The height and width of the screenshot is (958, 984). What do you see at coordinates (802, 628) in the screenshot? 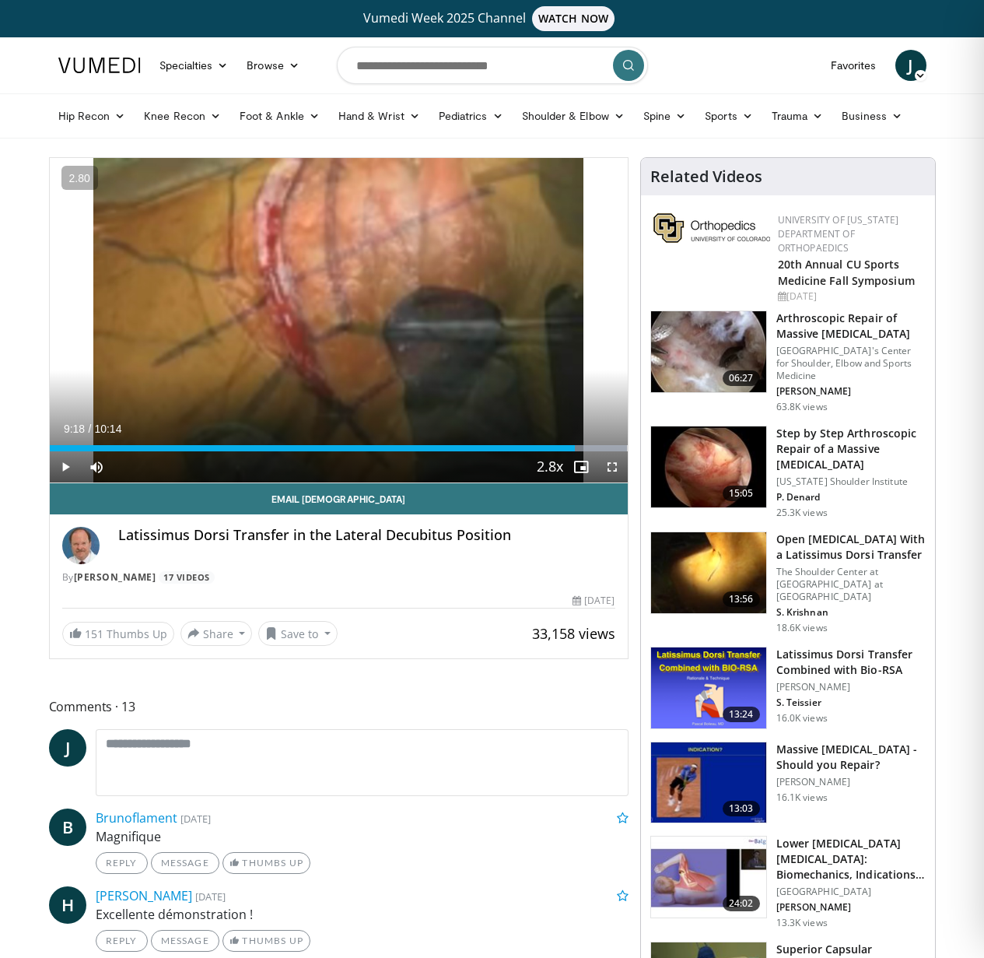
I see `p: 18.6K views` at bounding box center [802, 628].